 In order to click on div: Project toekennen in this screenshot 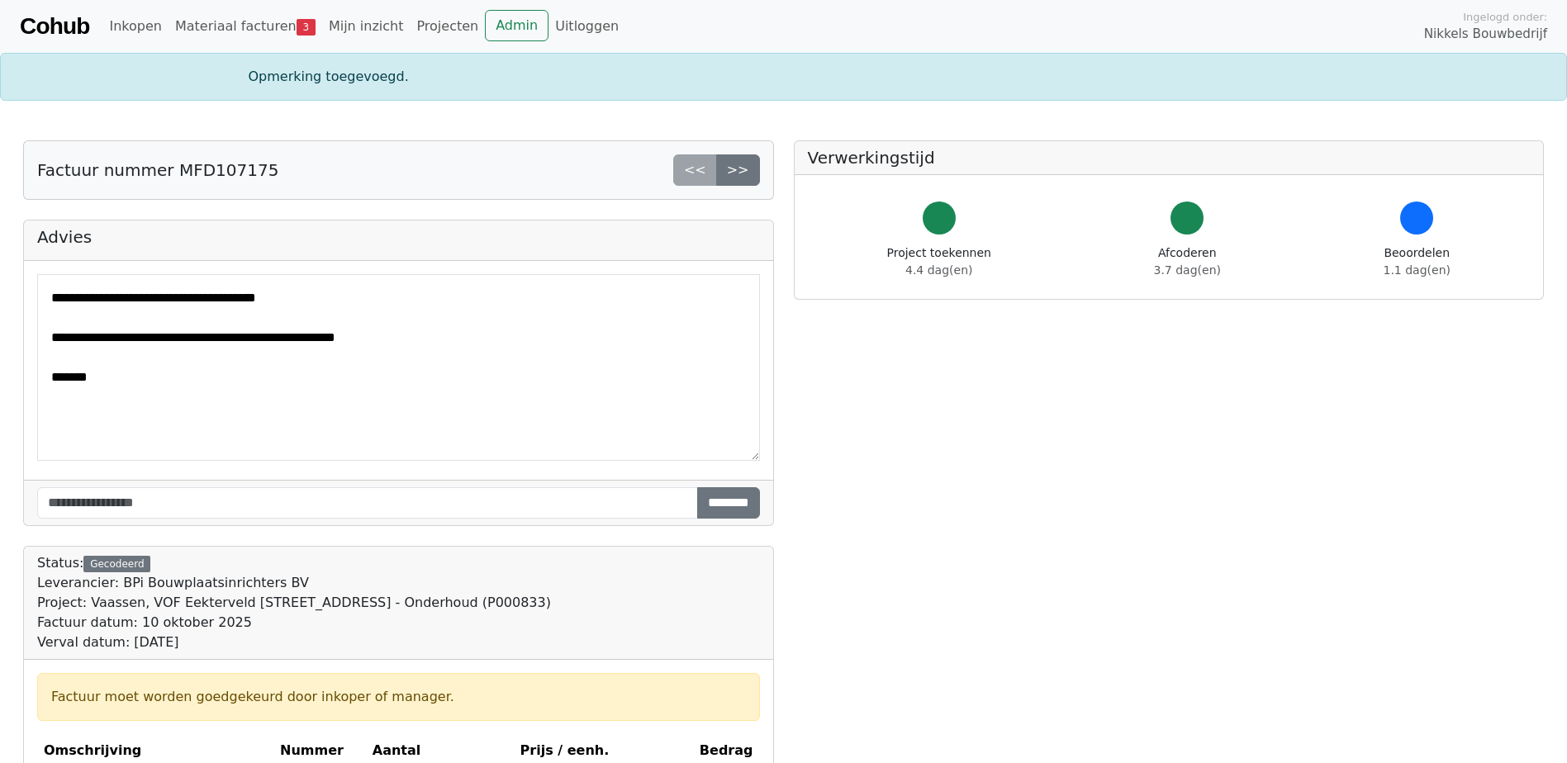, I will do `click(939, 262)`.